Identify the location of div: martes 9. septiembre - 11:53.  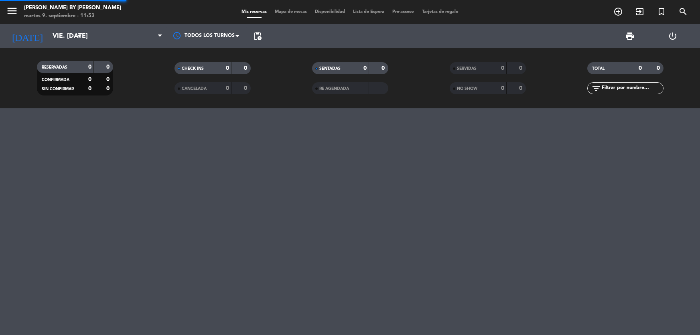
(73, 16).